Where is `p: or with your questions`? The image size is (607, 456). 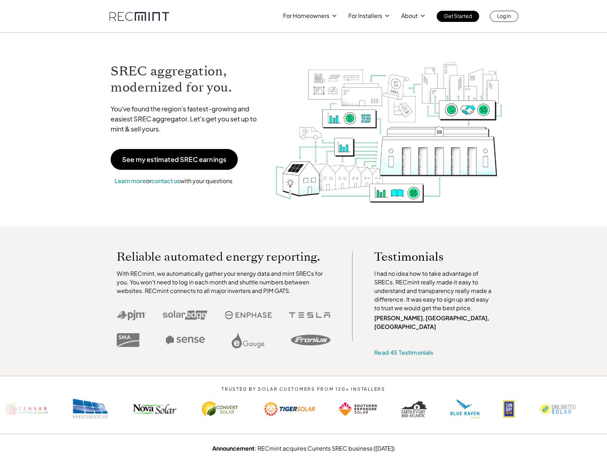
p: or with your questions is located at coordinates (173, 181).